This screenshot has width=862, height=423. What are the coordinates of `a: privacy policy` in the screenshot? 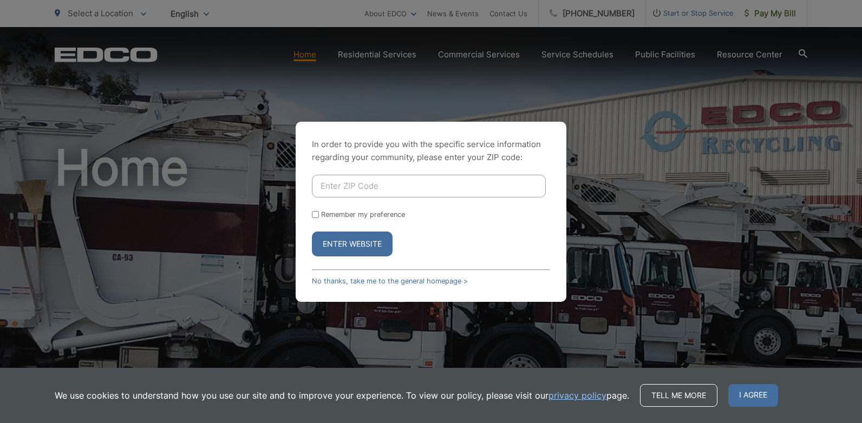 It's located at (577, 396).